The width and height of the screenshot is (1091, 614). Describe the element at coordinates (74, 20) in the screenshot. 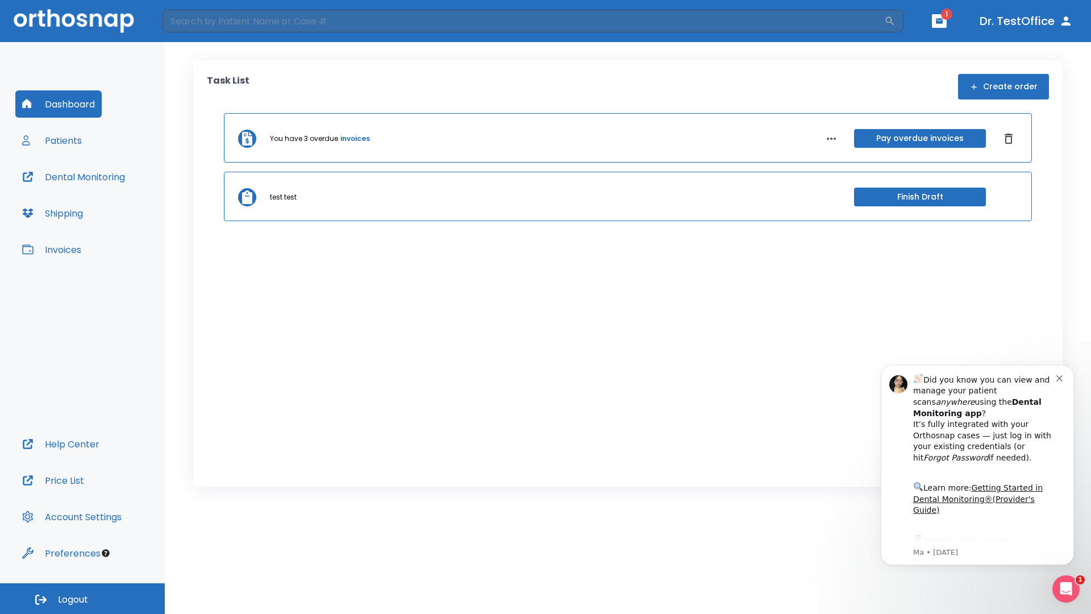

I see `img: Orthosnap` at that location.